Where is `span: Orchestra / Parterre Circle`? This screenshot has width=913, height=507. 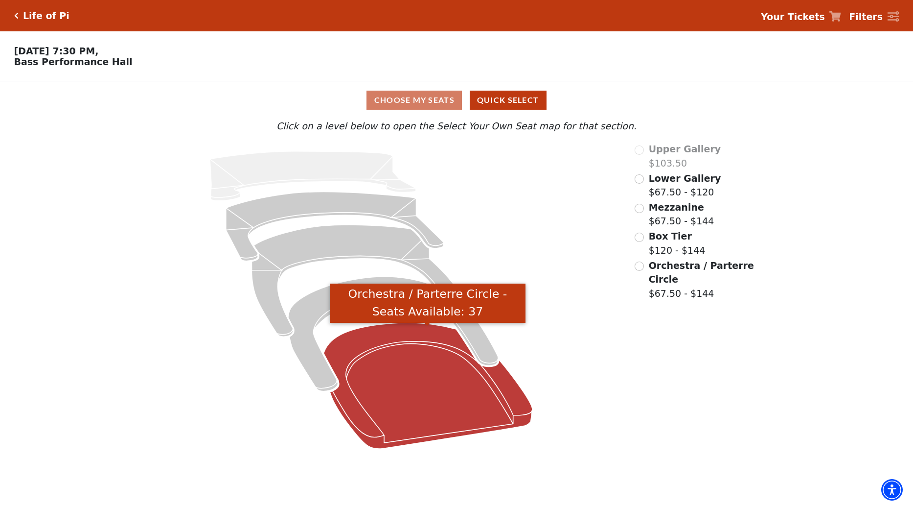
span: Orchestra / Parterre Circle is located at coordinates (701, 272).